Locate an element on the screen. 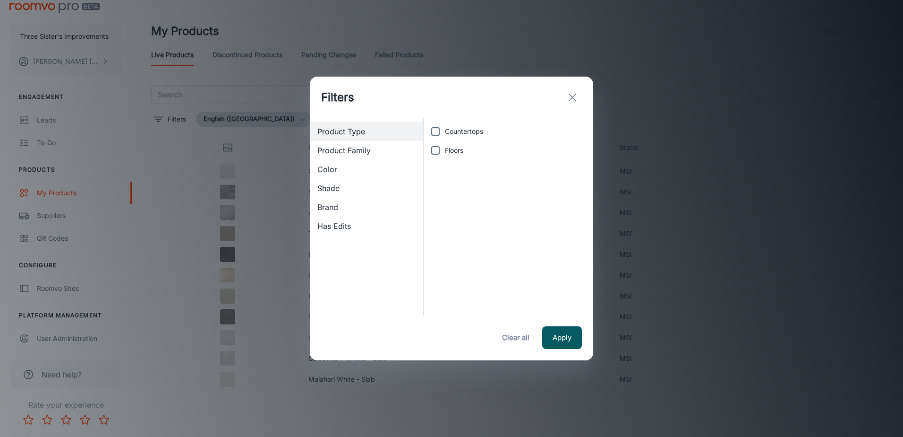  span: Brand is located at coordinates (367, 207).